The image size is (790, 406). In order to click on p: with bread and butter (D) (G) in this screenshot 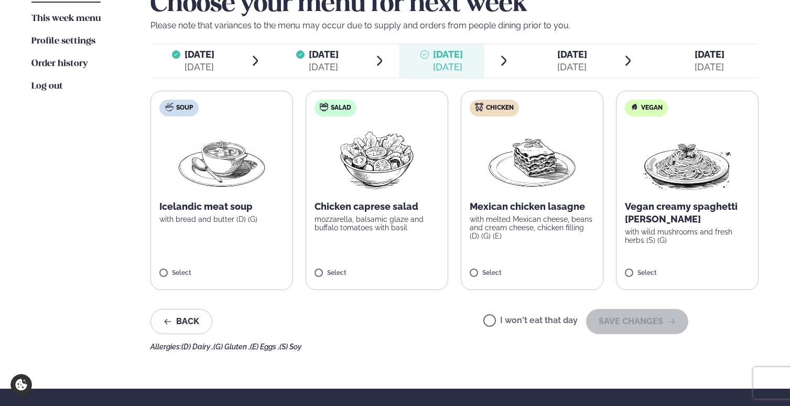, I will do `click(222, 219)`.